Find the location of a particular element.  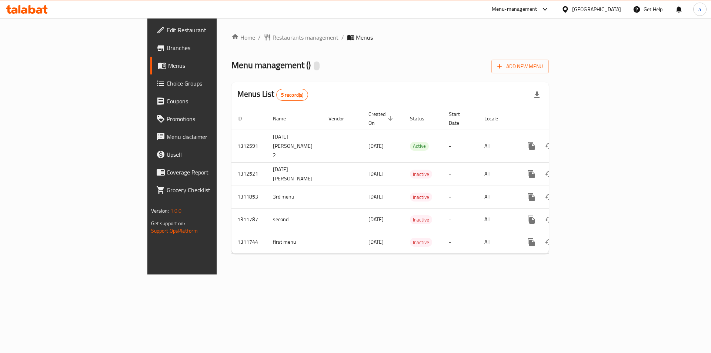

span: Upsell is located at coordinates (213, 154).